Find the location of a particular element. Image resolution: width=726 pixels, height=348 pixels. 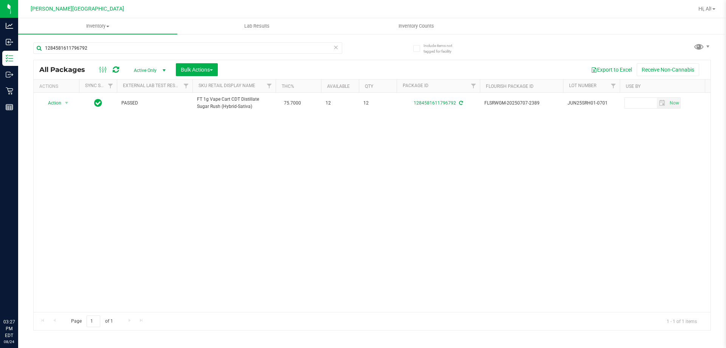

span: Lab Results is located at coordinates (257, 26).